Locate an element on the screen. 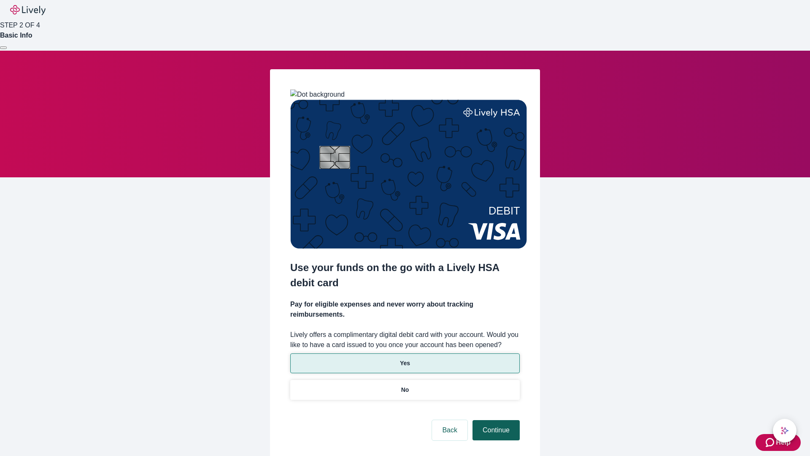 This screenshot has width=810, height=456. button: No is located at coordinates (405, 389).